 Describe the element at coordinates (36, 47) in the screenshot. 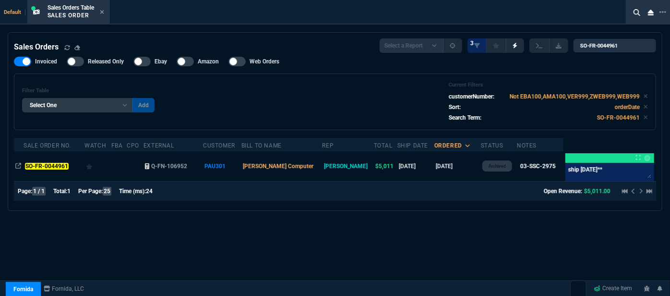

I see `h4: Sales Orders` at that location.